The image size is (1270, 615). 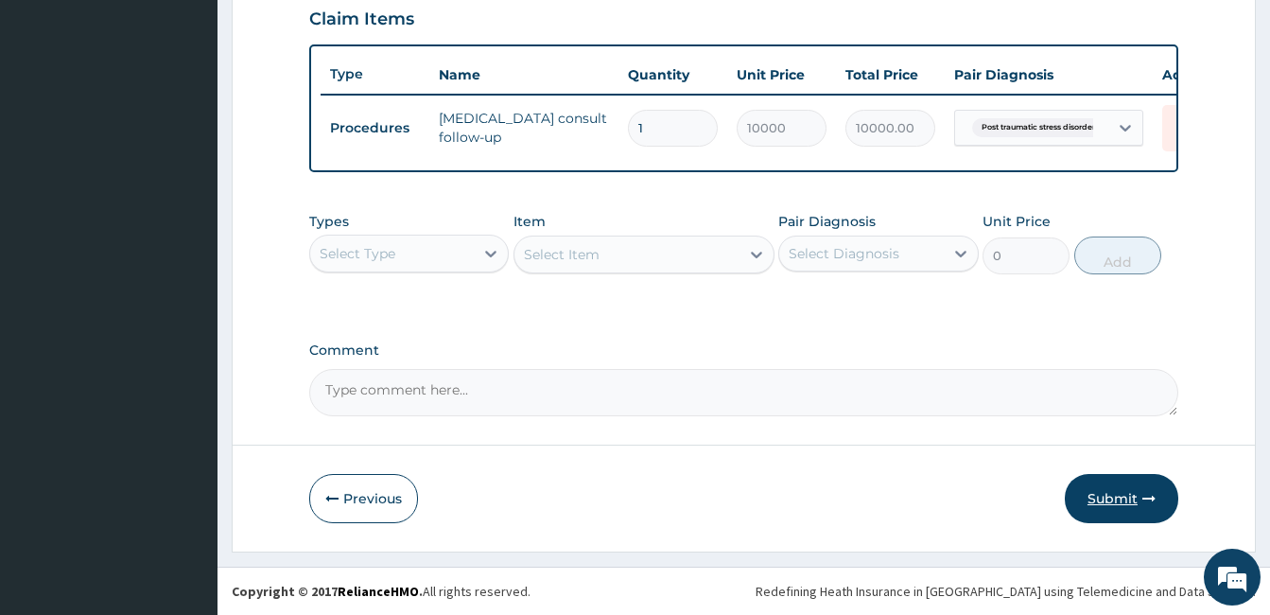 I want to click on th: Pair Diagnosis, so click(x=1048, y=75).